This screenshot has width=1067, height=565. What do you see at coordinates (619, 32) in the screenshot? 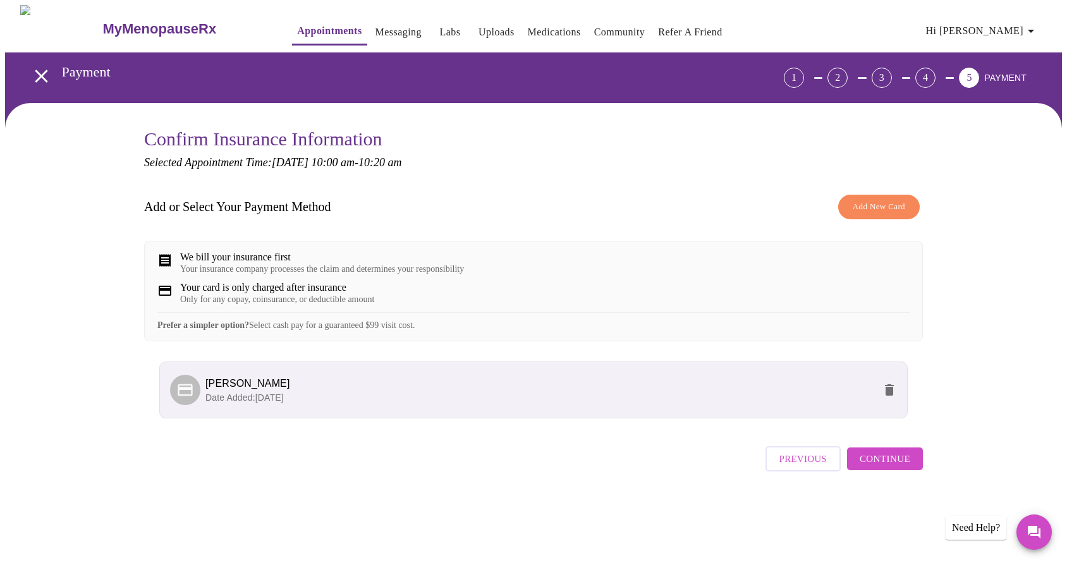
I see `button: Community` at bounding box center [619, 32].